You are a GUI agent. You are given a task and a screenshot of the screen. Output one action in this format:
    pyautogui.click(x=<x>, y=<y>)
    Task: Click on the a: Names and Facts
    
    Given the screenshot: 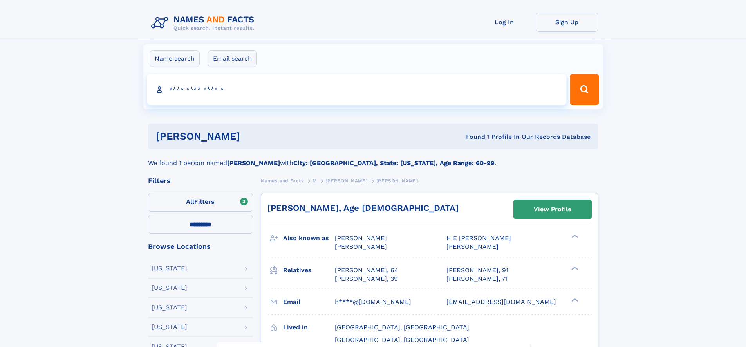 What is the action you would take?
    pyautogui.click(x=282, y=181)
    